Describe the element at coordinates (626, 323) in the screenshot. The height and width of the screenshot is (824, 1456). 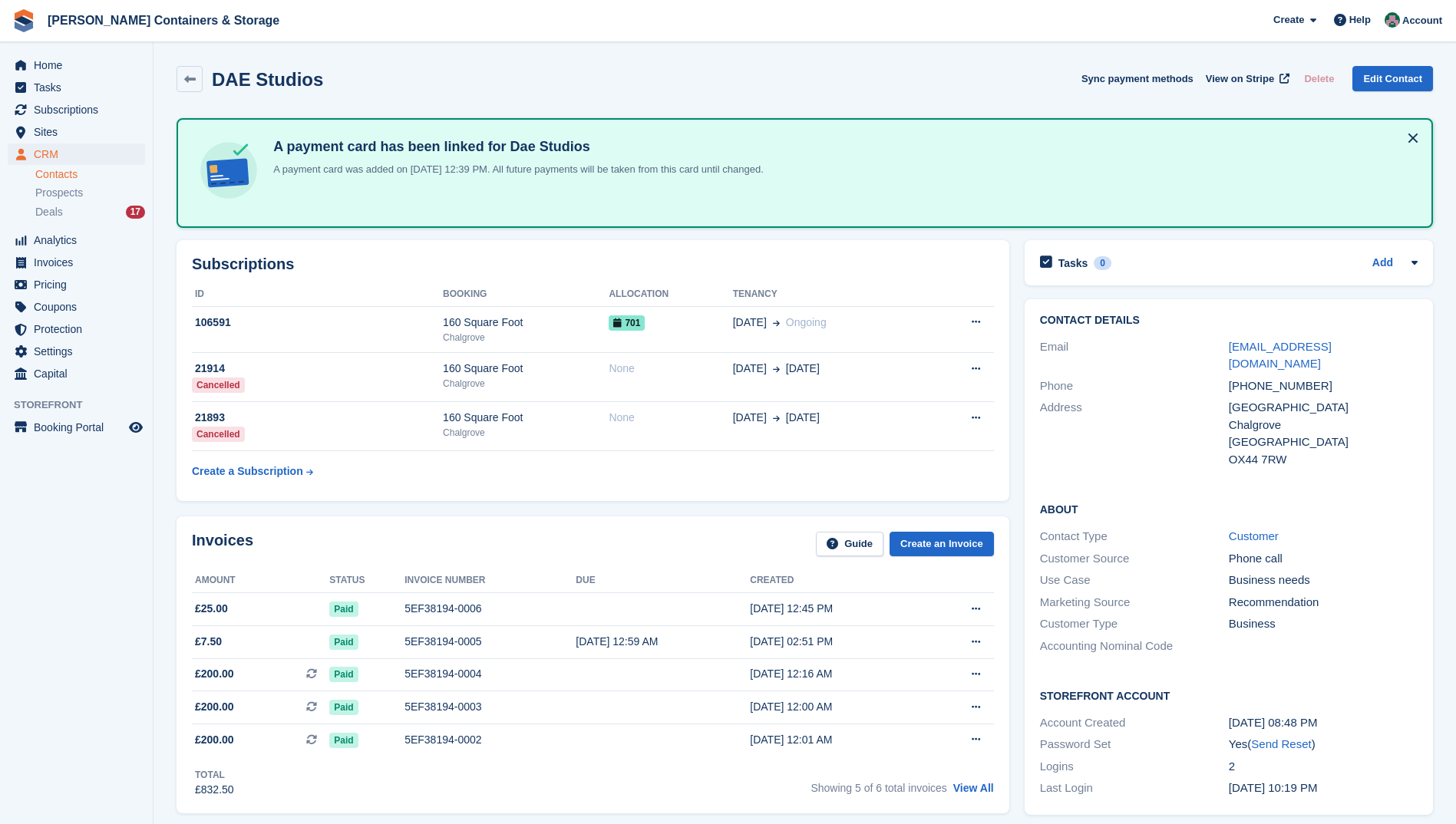
I see `span: 701` at that location.